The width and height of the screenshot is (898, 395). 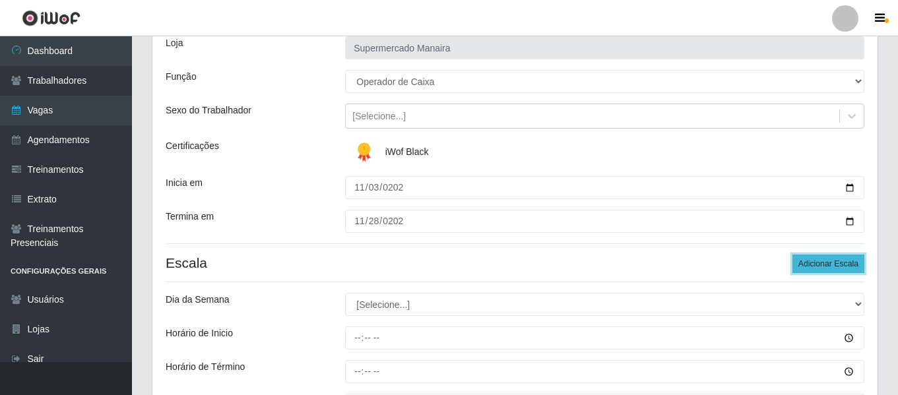 I want to click on label: Dia da Semana, so click(x=197, y=300).